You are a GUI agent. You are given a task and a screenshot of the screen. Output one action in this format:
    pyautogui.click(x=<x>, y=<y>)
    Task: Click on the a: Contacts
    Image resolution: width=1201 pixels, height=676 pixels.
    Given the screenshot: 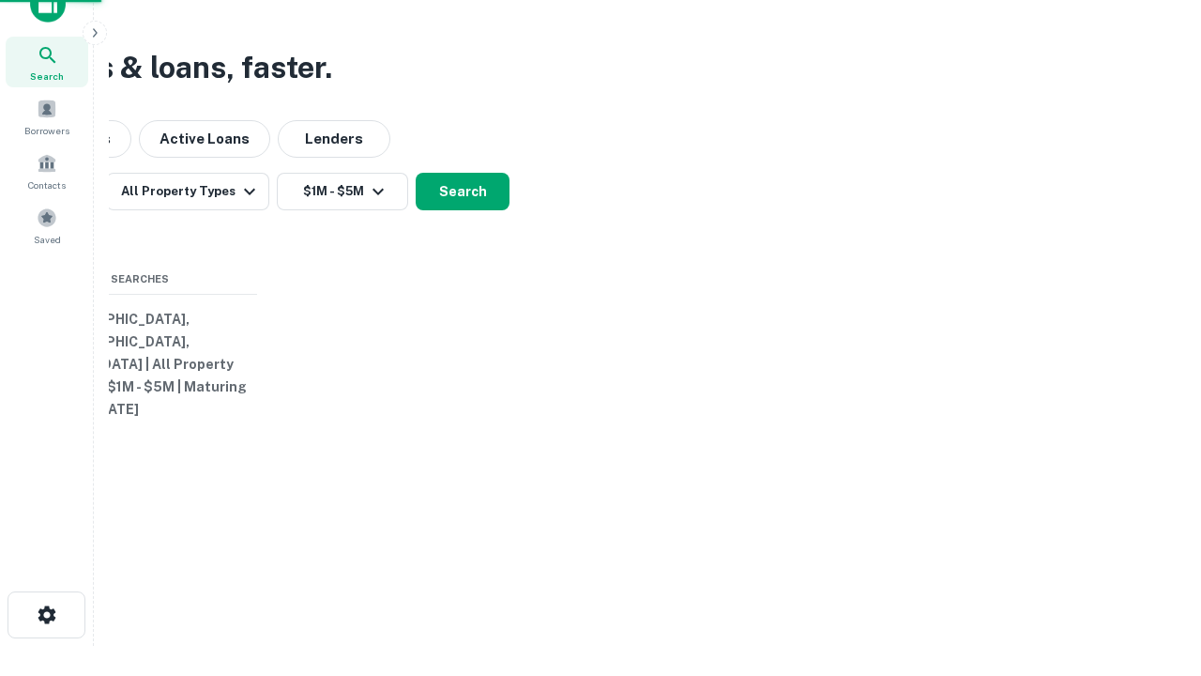 What is the action you would take?
    pyautogui.click(x=47, y=171)
    